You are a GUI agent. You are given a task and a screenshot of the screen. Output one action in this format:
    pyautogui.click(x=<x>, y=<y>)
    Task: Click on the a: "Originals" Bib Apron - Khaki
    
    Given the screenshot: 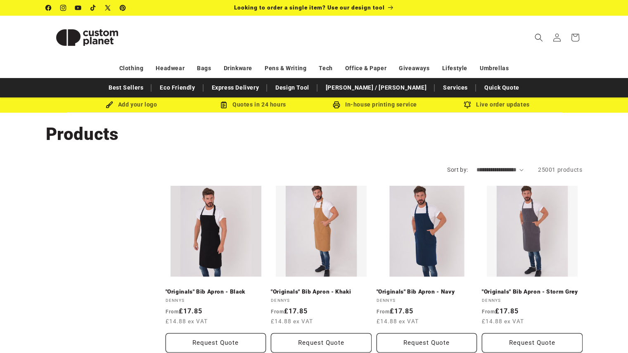 What is the action you would take?
    pyautogui.click(x=321, y=292)
    